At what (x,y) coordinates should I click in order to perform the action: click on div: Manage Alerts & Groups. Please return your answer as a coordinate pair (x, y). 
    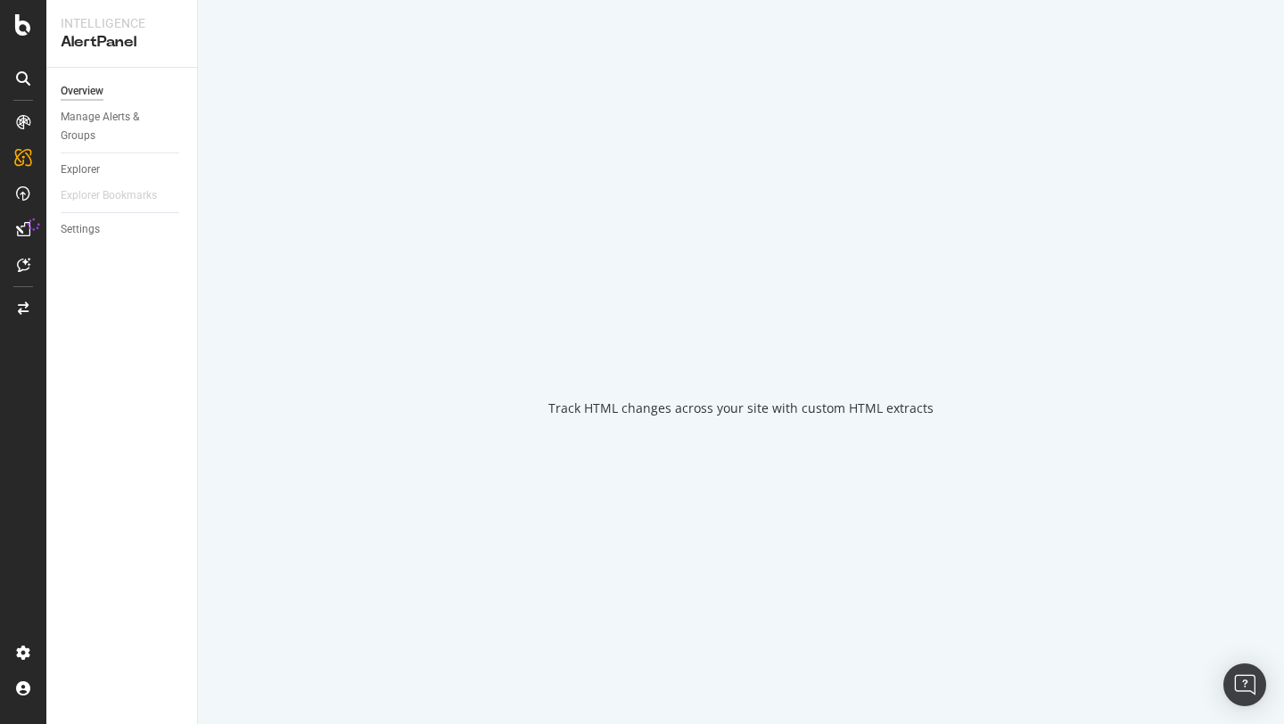
    Looking at the image, I should click on (114, 127).